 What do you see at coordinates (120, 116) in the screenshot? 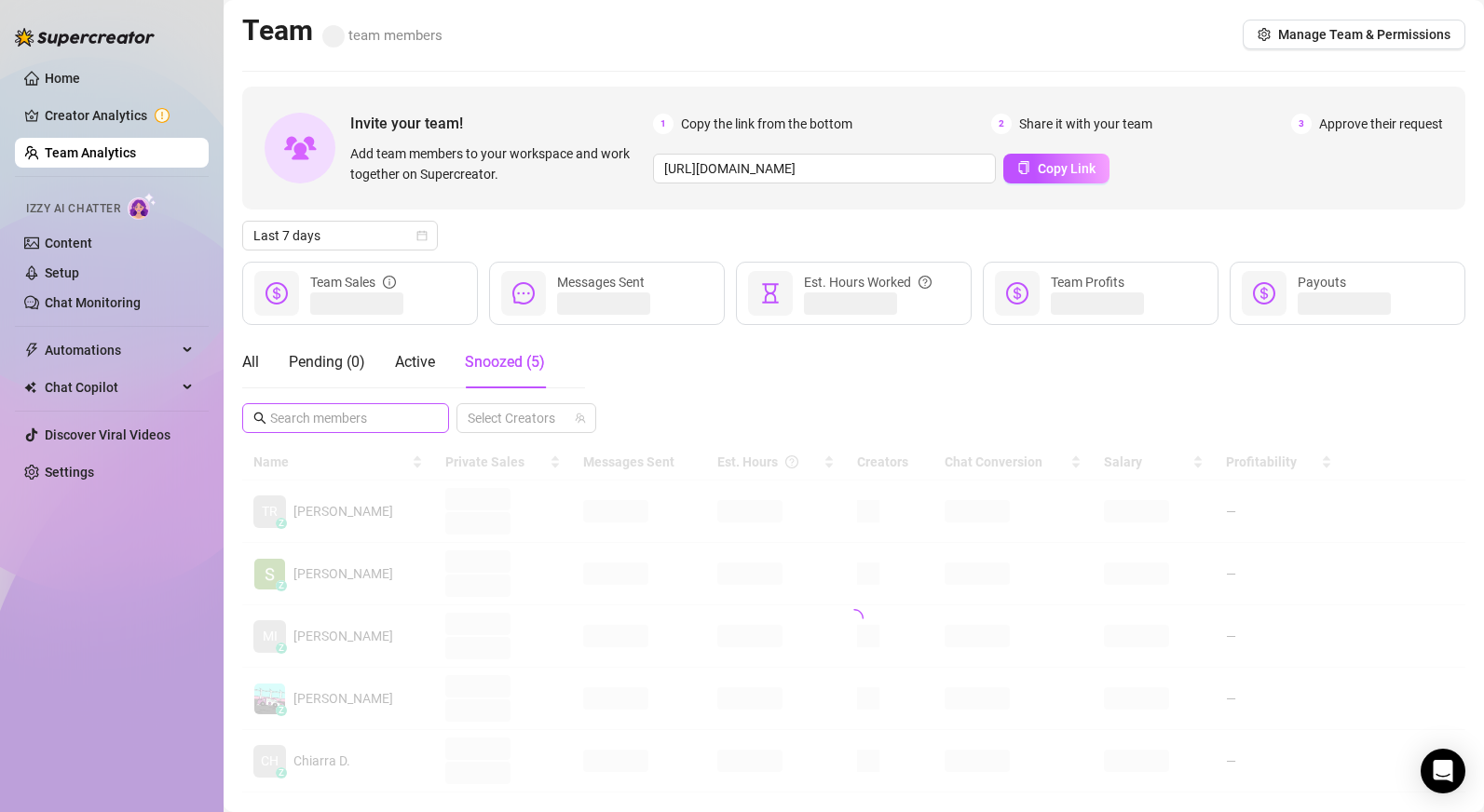
I see `a: Creator Analytics exclamation-circle` at bounding box center [120, 116].